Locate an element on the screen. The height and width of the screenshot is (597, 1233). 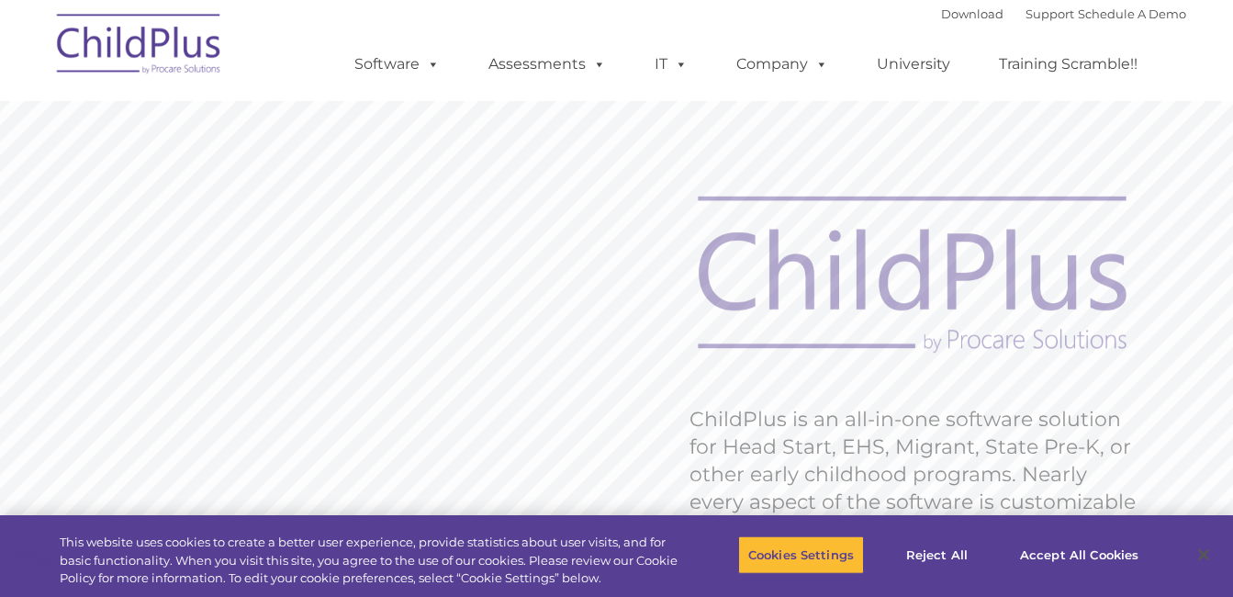
a: University is located at coordinates (914, 64).